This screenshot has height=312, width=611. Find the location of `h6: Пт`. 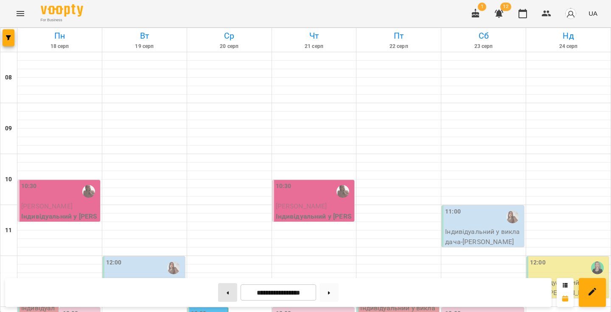

h6: Пт is located at coordinates (399, 36).